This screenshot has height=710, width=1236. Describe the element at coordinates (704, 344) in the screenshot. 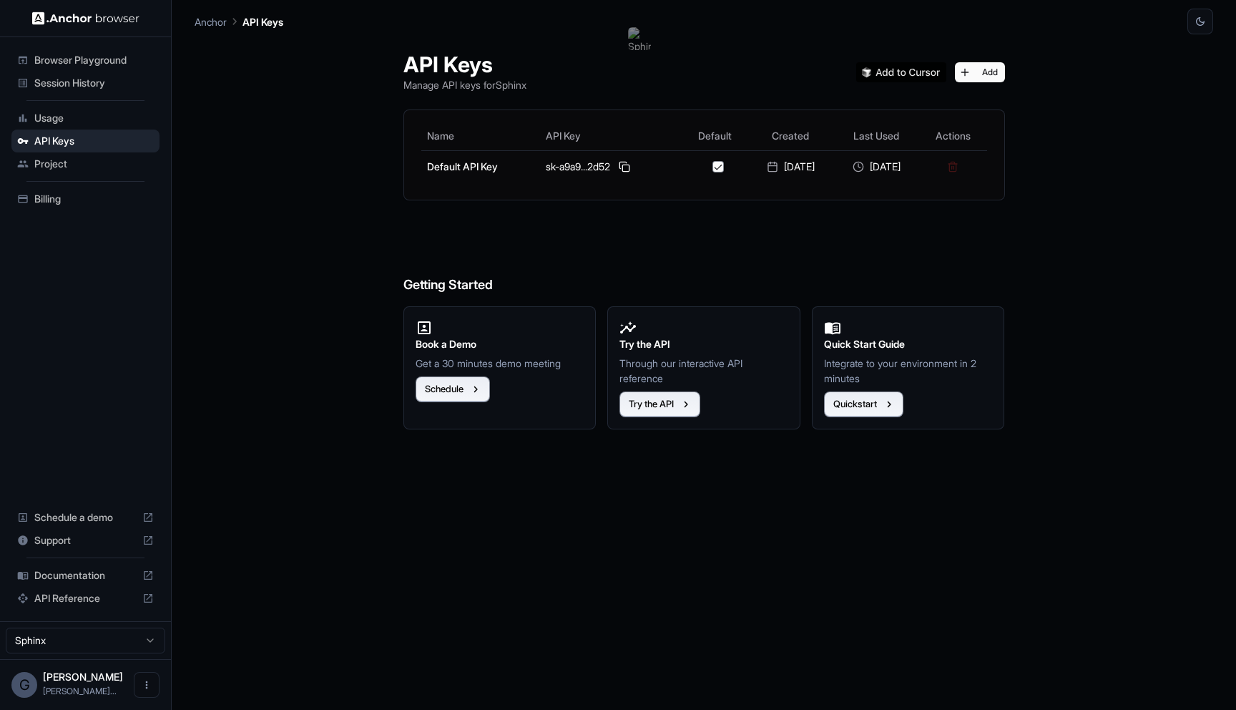

I see `h2: Try the API` at that location.